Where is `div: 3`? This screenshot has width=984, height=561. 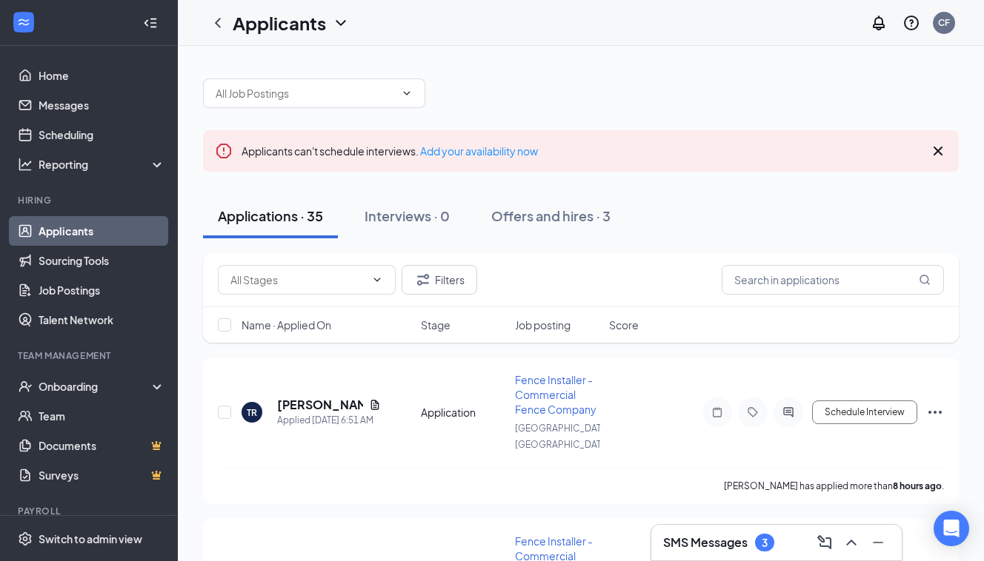
div: 3 is located at coordinates (764, 543).